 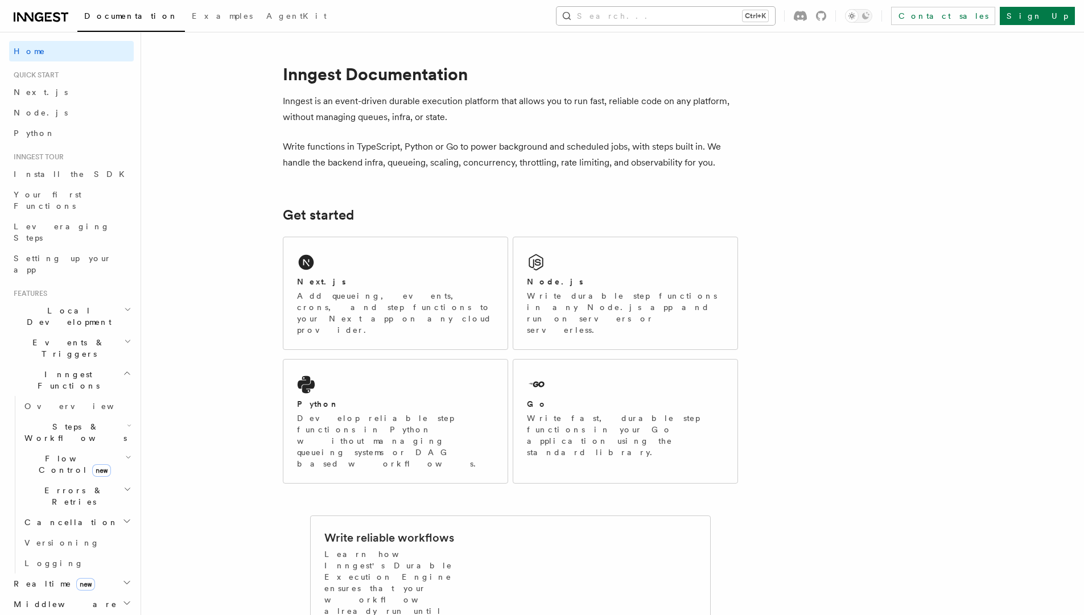 What do you see at coordinates (626, 421) in the screenshot?
I see `a: GoWrite fast, durable step functions in your Go application using the standard library.` at bounding box center [626, 421].